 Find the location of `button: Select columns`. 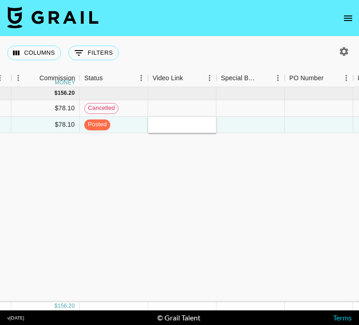

button: Select columns is located at coordinates (34, 53).